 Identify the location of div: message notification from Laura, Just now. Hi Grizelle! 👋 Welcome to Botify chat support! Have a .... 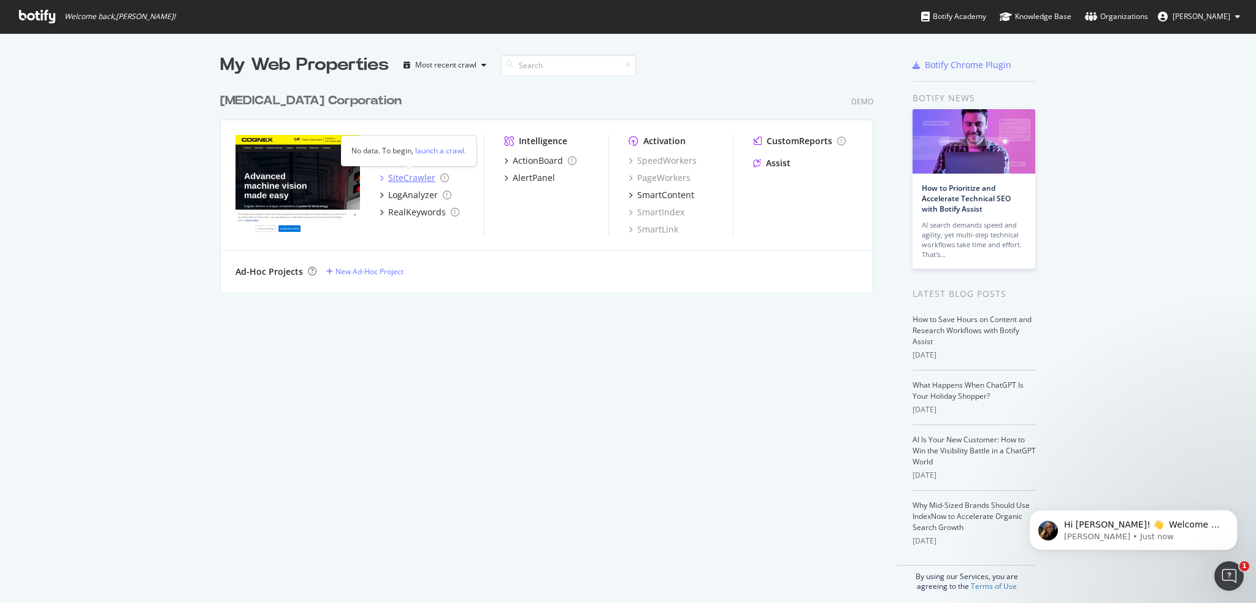
(123, 46).